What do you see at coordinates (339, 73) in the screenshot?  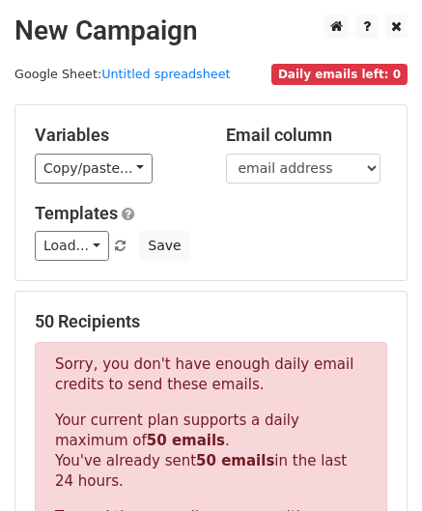 I see `a: Daily emails left: 0` at bounding box center [339, 73].